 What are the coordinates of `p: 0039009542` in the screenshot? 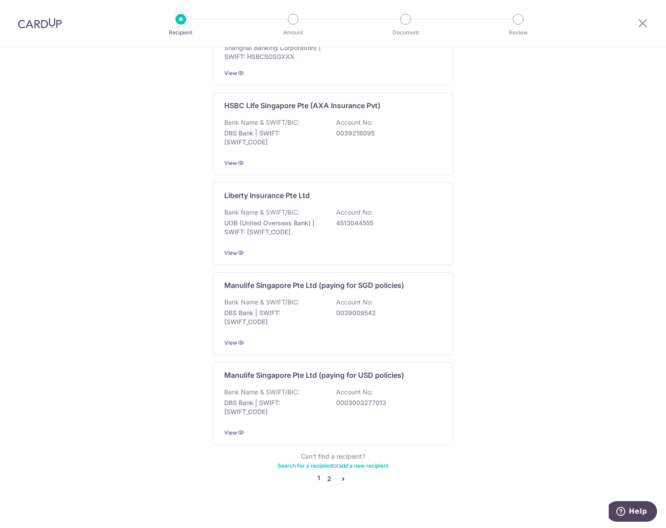 It's located at (386, 313).